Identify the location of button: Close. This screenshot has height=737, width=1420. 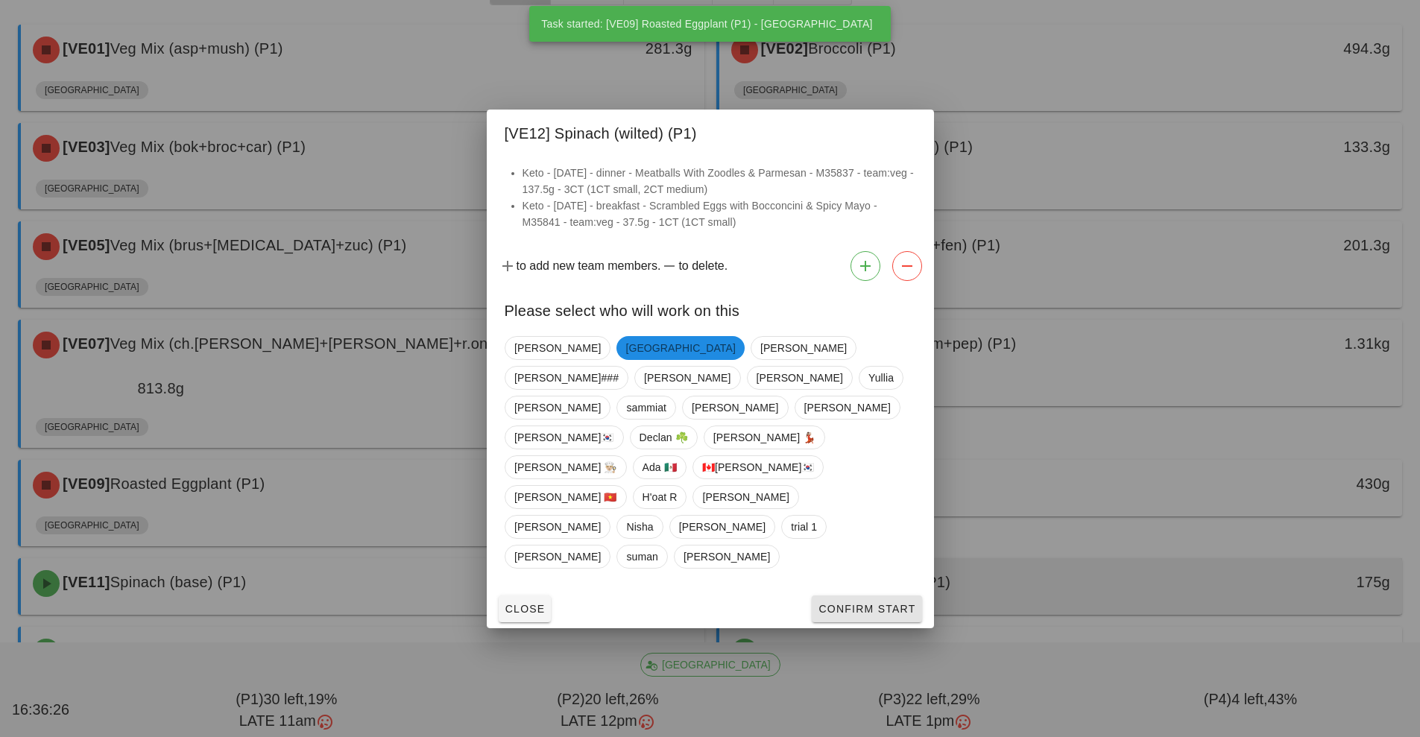
(525, 609).